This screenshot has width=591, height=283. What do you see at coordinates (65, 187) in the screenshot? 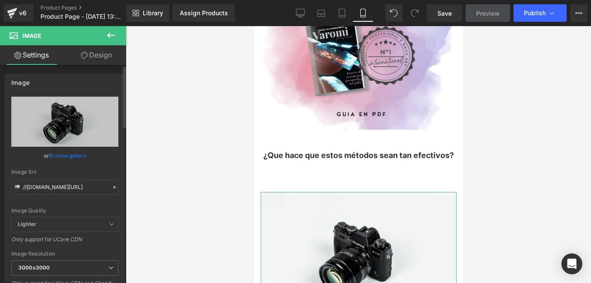
I see `input: Link` at bounding box center [65, 187].